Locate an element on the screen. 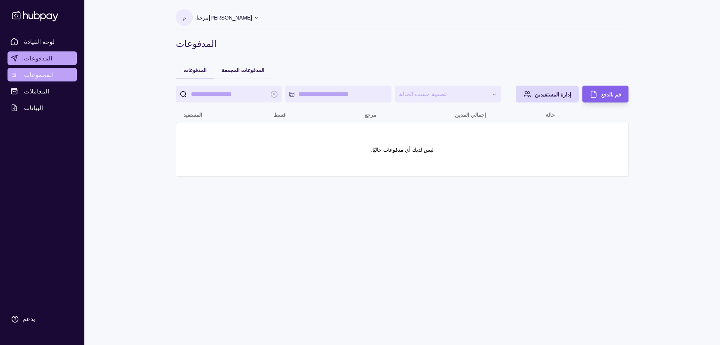 The width and height of the screenshot is (720, 345). font: قسط is located at coordinates (280, 115).